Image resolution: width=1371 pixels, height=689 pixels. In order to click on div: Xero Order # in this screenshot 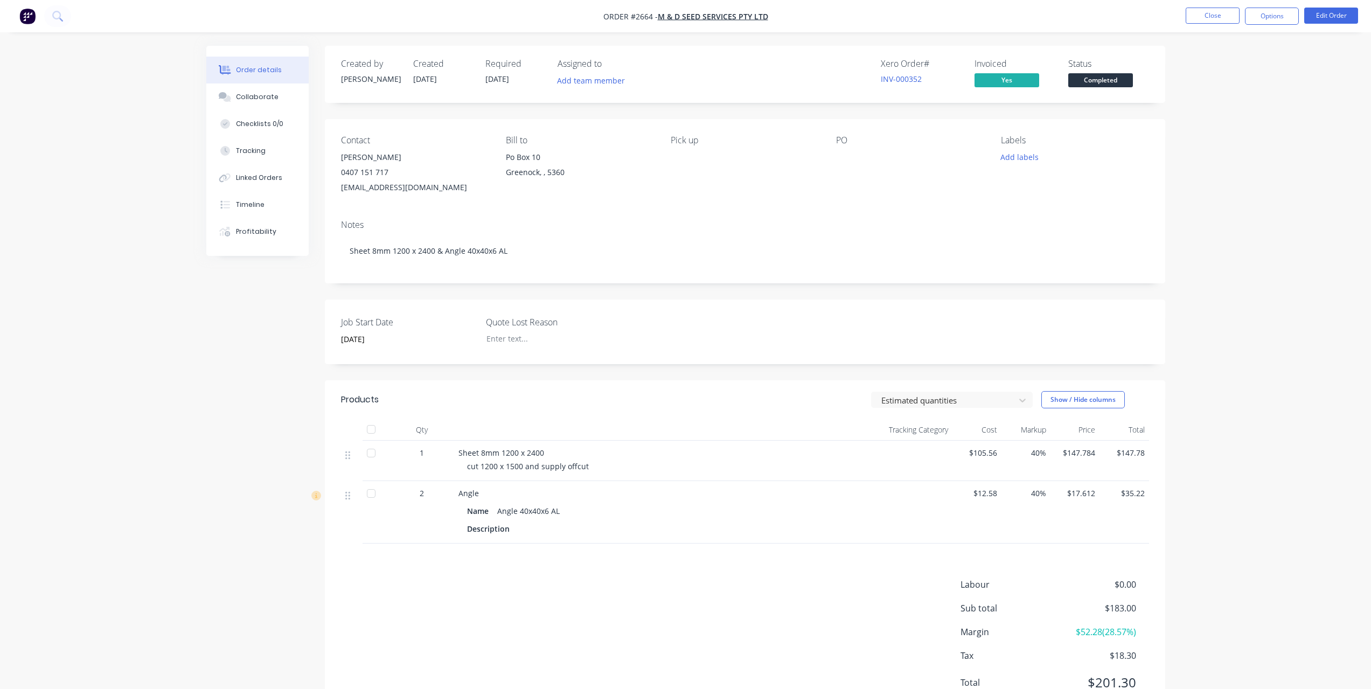, I will do `click(921, 64)`.